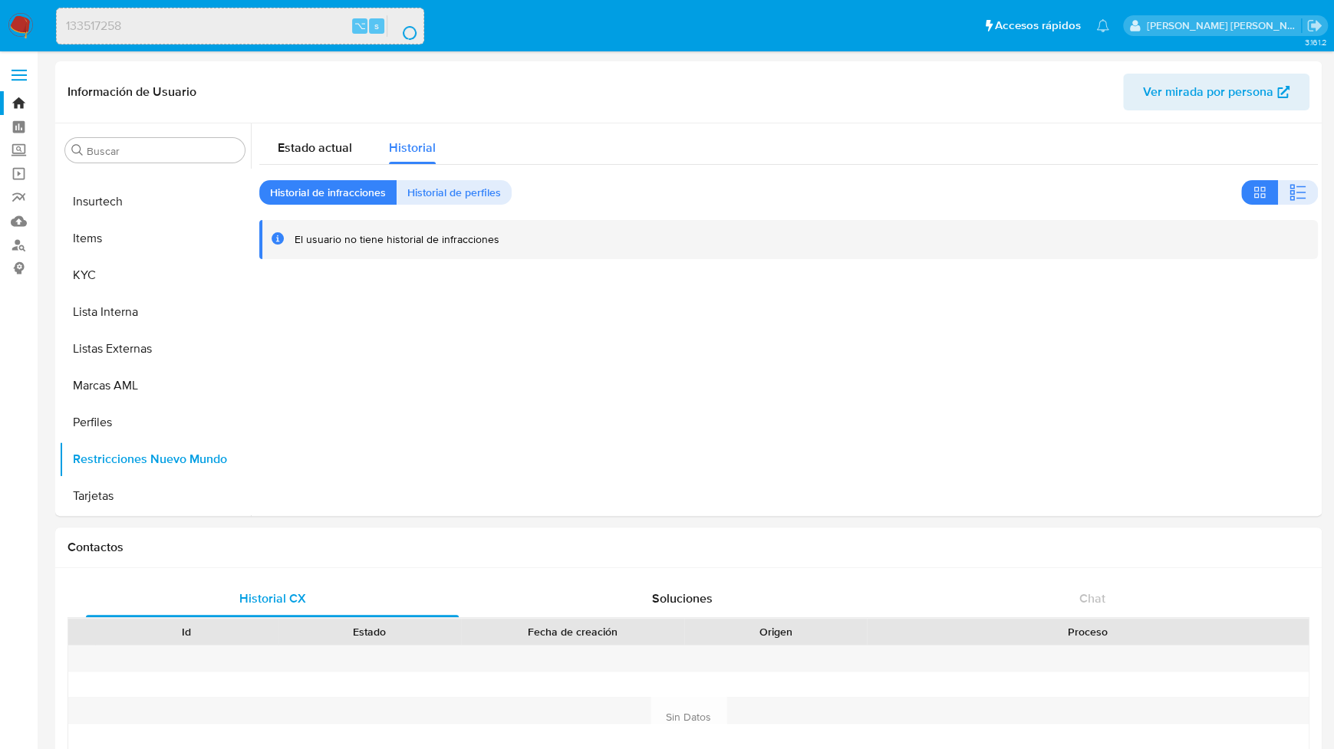 This screenshot has width=1334, height=749. What do you see at coordinates (776, 632) in the screenshot?
I see `div: Origen` at bounding box center [776, 632].